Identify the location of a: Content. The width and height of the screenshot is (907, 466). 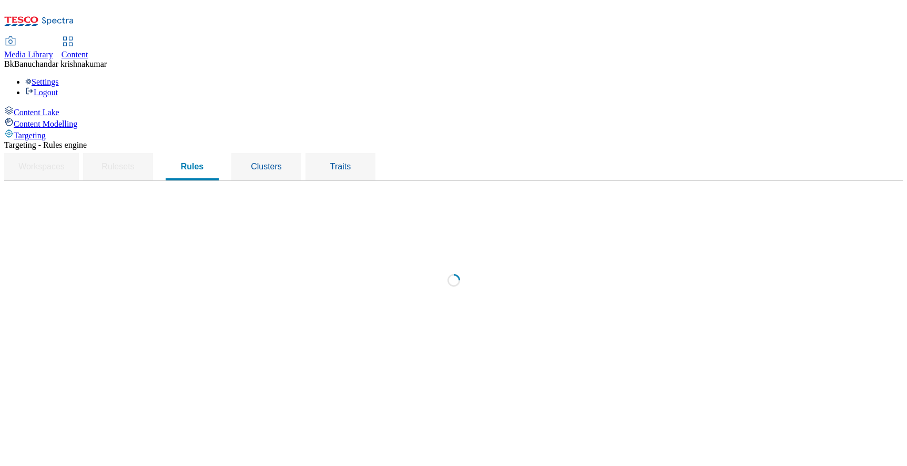
(75, 48).